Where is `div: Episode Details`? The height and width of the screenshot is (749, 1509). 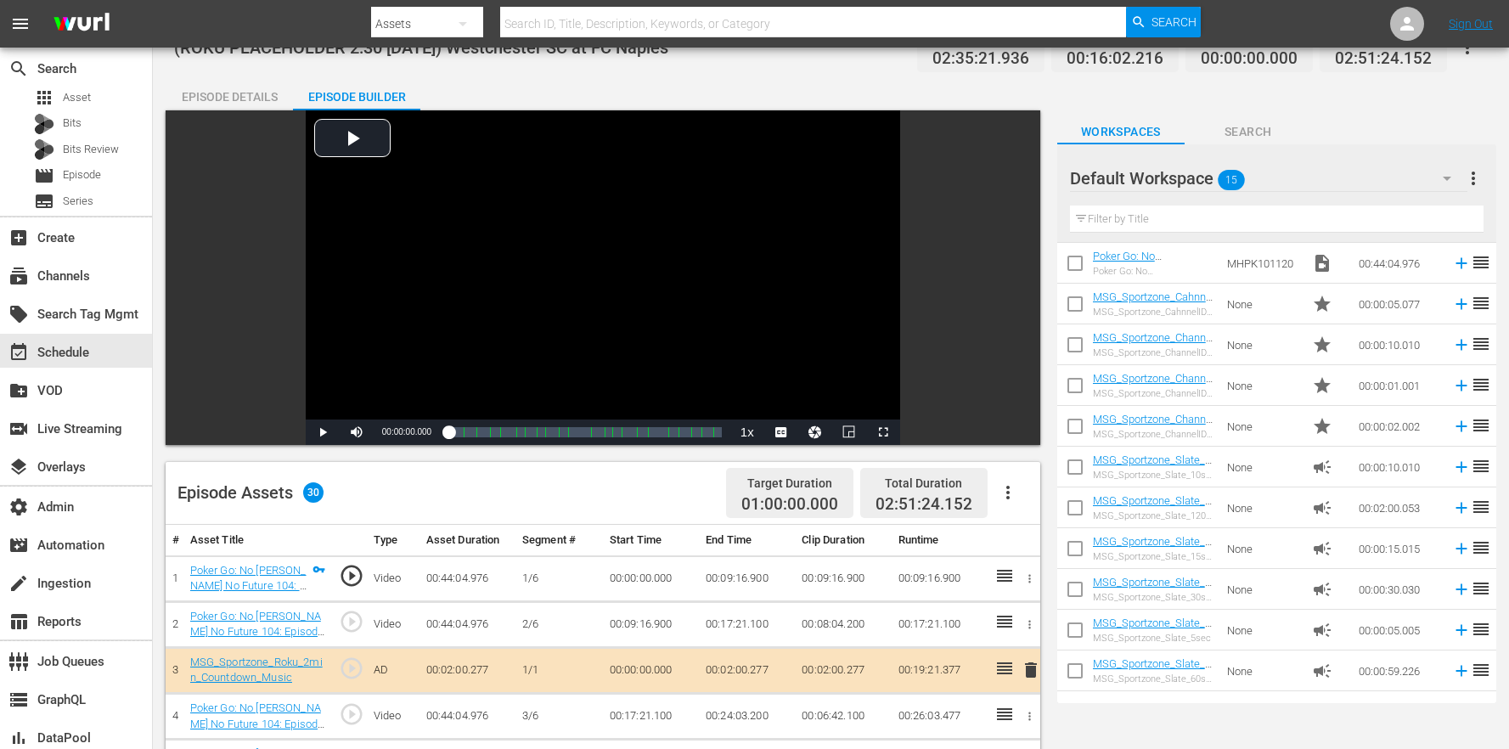
div: Episode Details is located at coordinates (229, 97).